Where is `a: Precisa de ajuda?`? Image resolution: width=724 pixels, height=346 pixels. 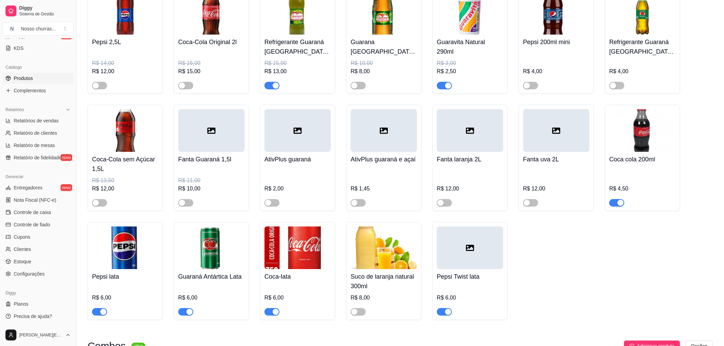 a: Precisa de ajuda? is located at coordinates (38, 317).